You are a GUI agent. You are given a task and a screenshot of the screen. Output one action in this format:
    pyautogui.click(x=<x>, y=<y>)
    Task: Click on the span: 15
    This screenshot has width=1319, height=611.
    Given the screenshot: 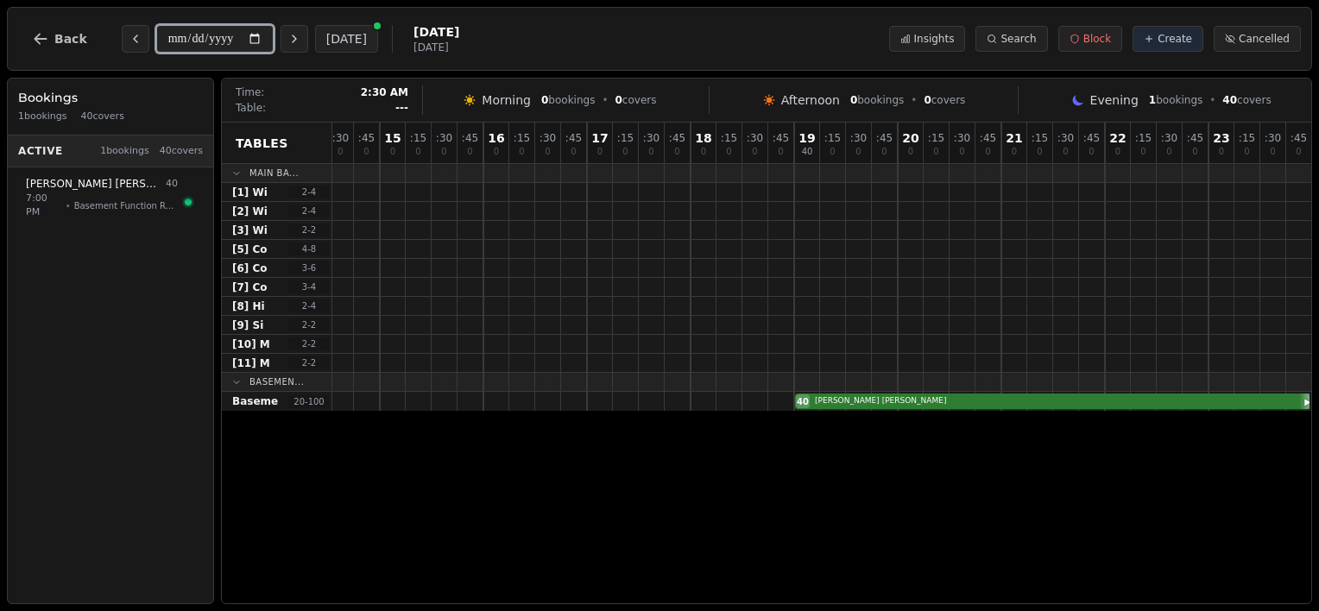 What is the action you would take?
    pyautogui.click(x=392, y=138)
    